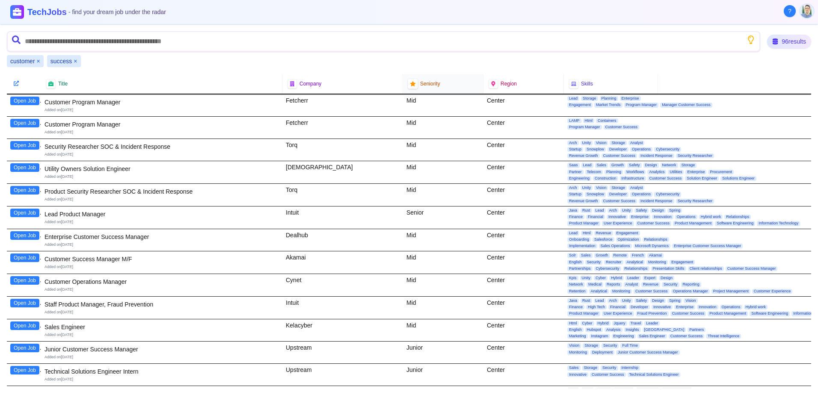 This screenshot has height=395, width=818. Describe the element at coordinates (576, 172) in the screenshot. I see `span: Partner` at that location.